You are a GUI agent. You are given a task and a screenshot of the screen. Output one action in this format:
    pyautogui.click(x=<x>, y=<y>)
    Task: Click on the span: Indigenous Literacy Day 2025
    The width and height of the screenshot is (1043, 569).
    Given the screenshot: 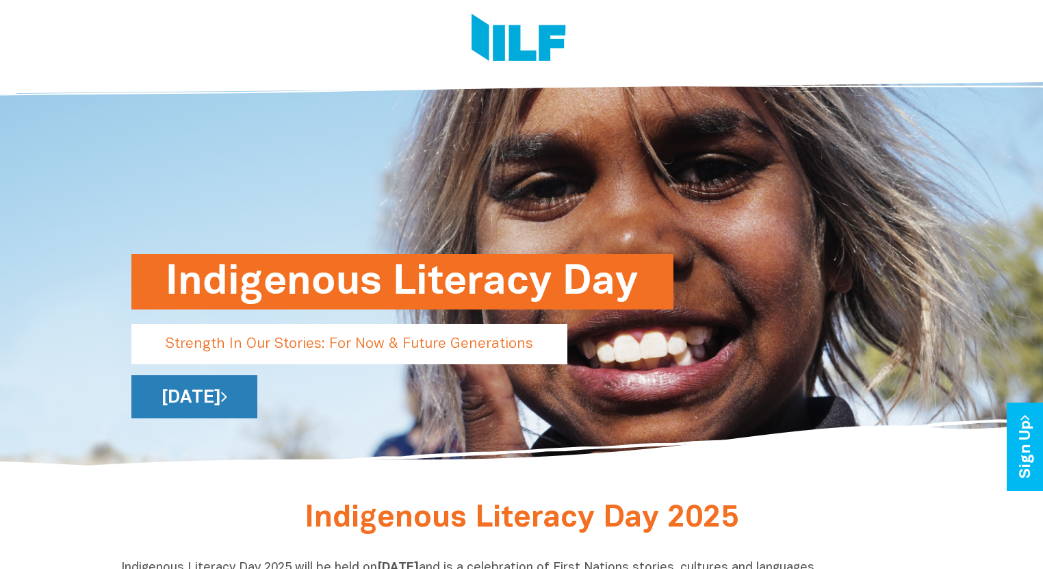 What is the action you would take?
    pyautogui.click(x=522, y=518)
    